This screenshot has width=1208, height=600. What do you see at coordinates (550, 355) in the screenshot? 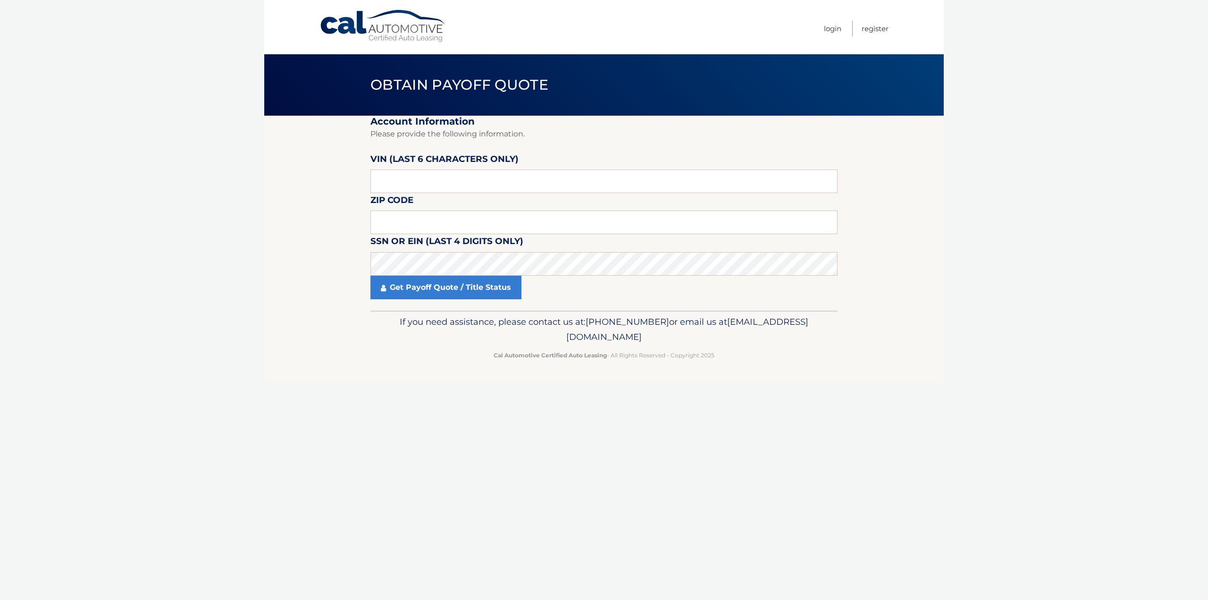
I see `strong: Cal Automotive Certified Auto Leasing` at bounding box center [550, 355].